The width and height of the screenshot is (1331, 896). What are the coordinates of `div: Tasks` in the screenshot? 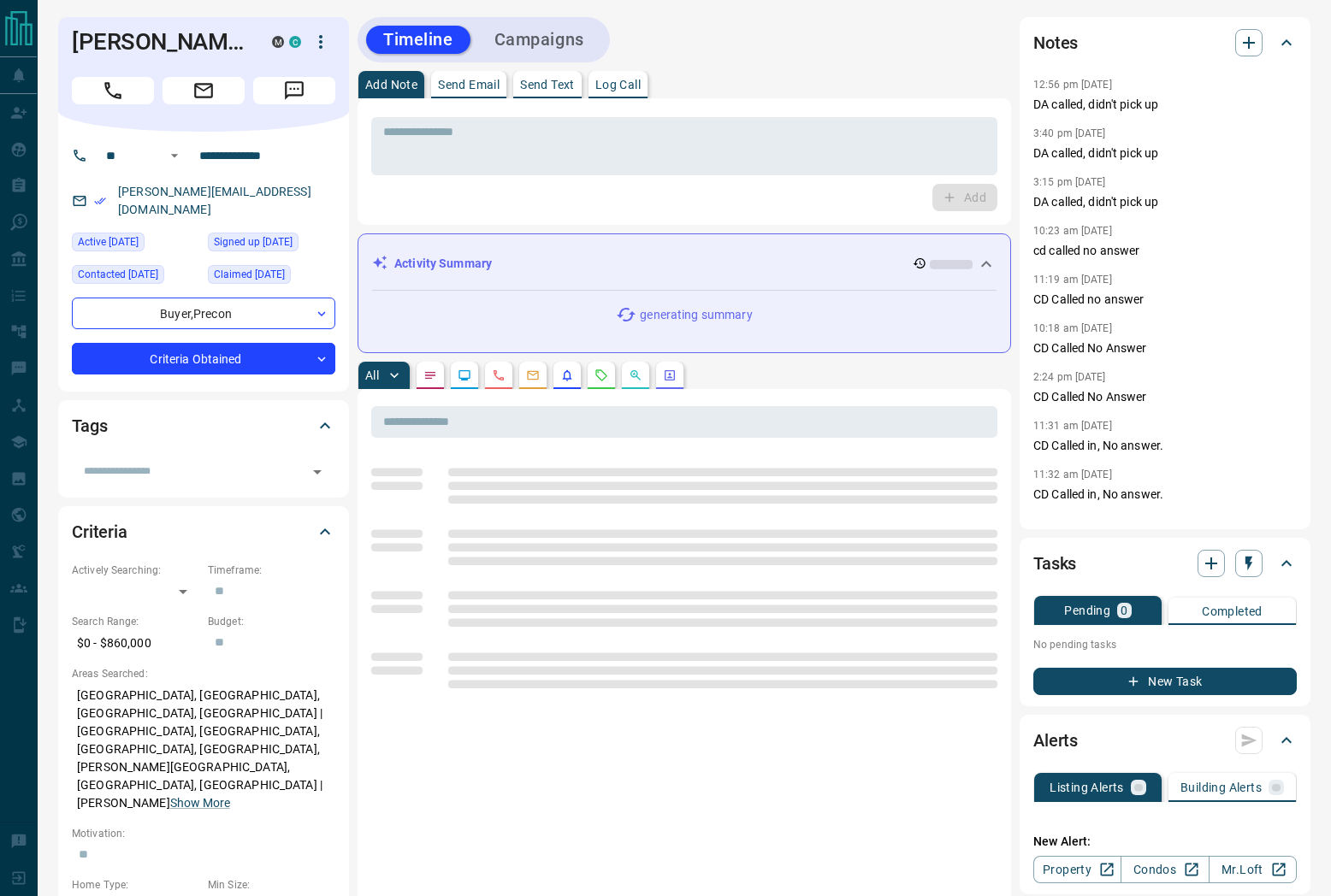 It's located at (1165, 564).